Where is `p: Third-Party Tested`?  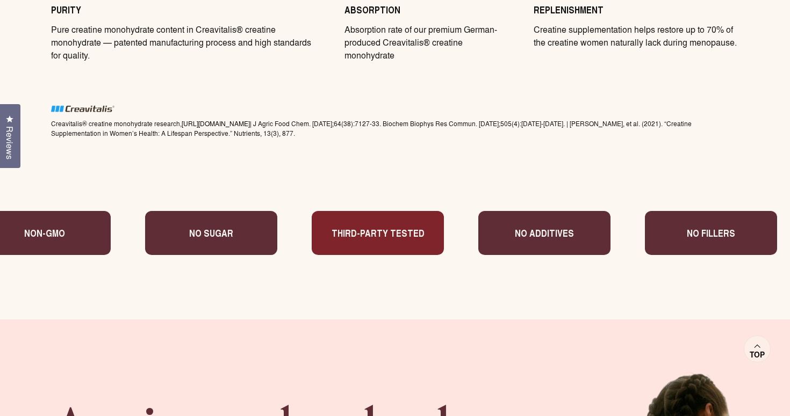
p: Third-Party Tested is located at coordinates (378, 233).